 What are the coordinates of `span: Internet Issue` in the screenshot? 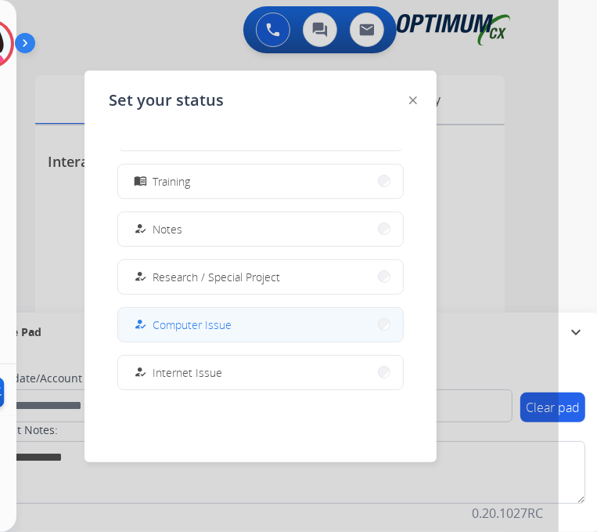 It's located at (188, 372).